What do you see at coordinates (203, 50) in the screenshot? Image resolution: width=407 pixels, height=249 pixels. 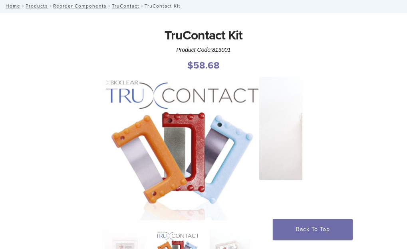 I see `span: Product Code:` at bounding box center [203, 50].